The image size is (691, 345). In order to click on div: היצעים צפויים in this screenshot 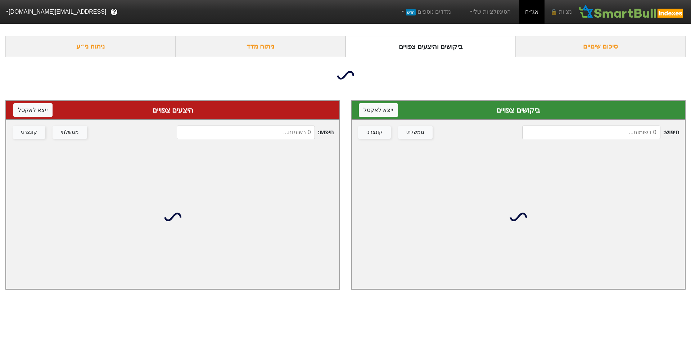, I will do `click(173, 110)`.